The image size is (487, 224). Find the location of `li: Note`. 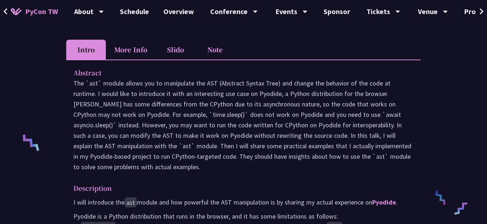

li: Note is located at coordinates (215, 49).